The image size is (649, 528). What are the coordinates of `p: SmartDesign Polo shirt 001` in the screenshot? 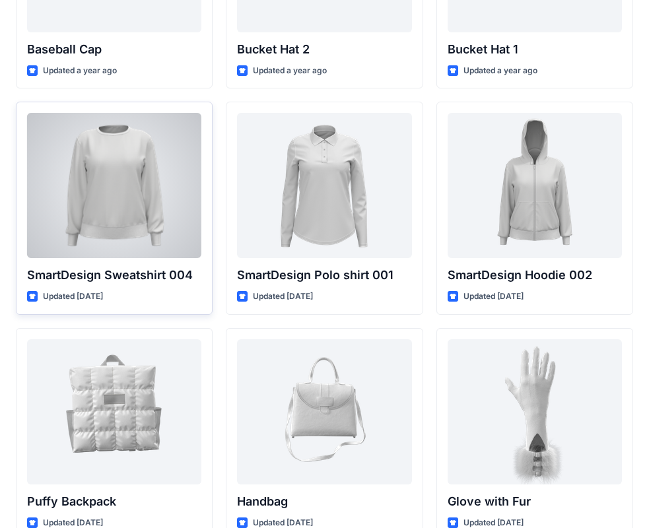 It's located at (324, 275).